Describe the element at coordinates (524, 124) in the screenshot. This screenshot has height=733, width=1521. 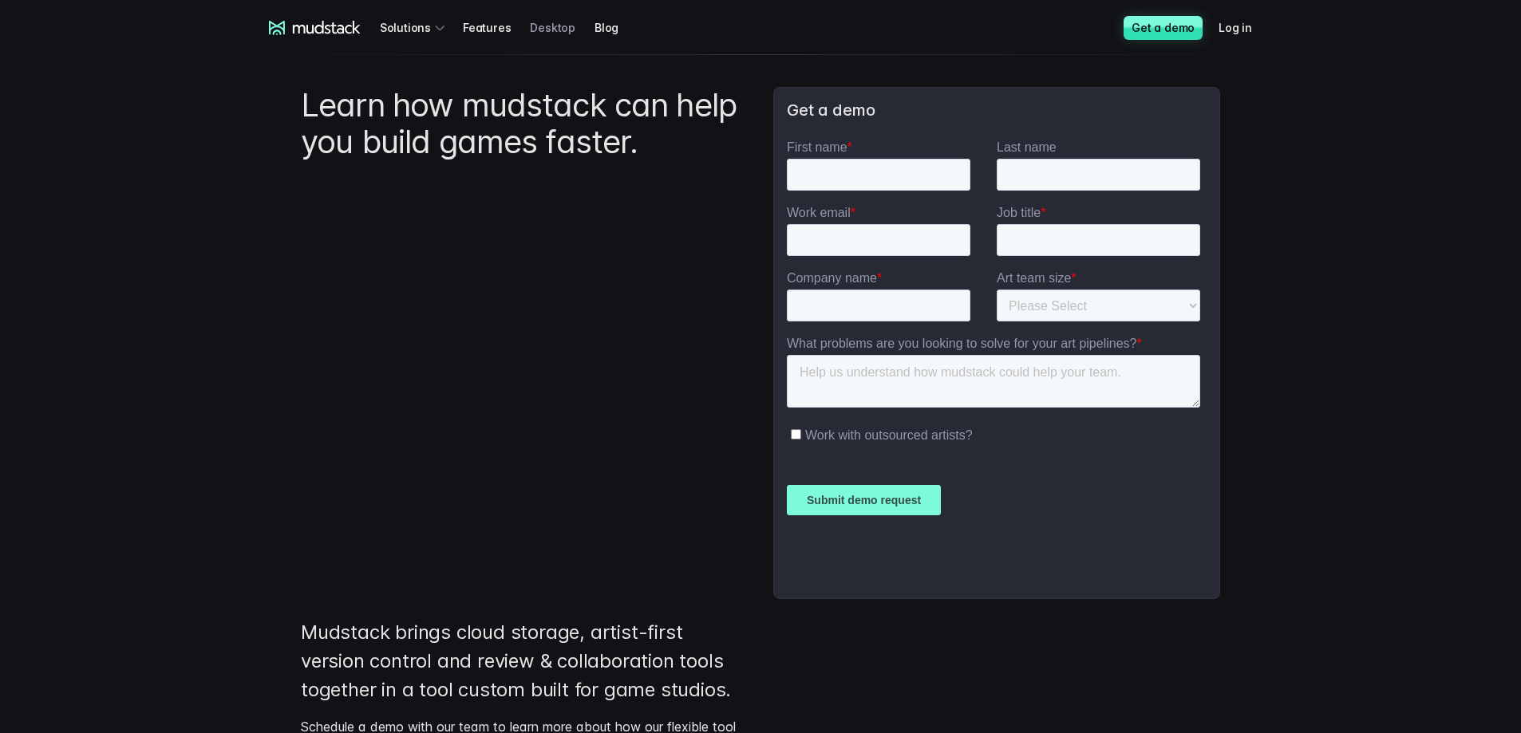
I see `h1: Learn how mudstack can help you build games faster.` at that location.